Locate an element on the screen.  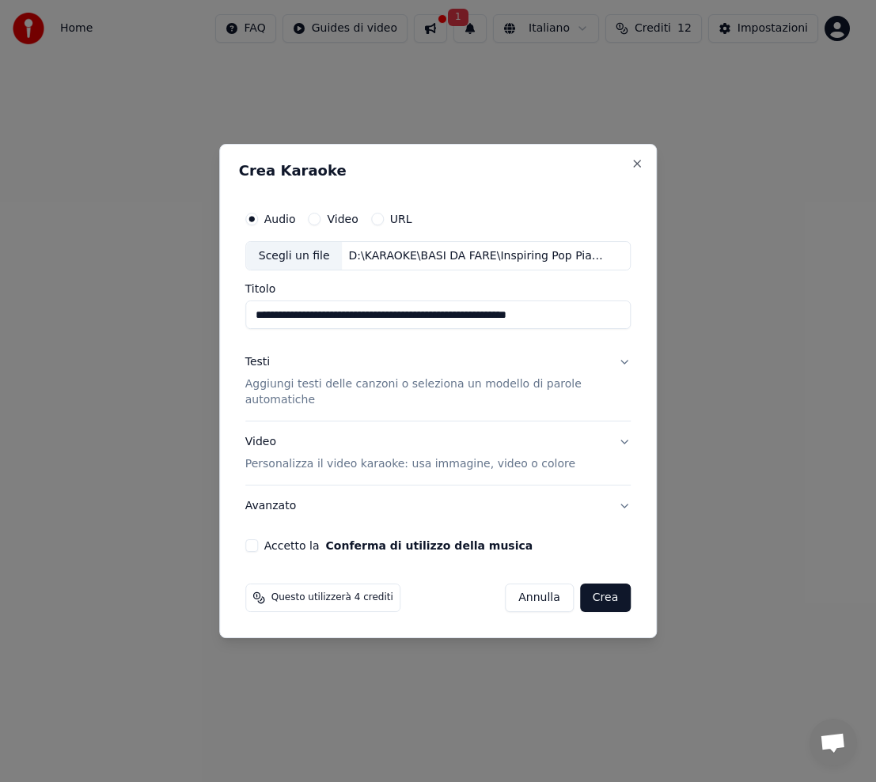
button: Crea is located at coordinates (605, 598).